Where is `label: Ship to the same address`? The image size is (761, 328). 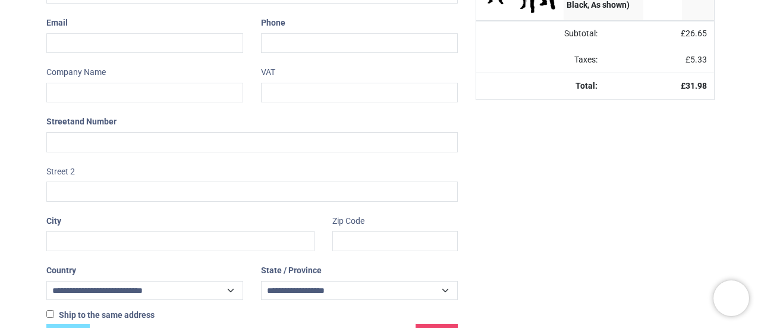 label: Ship to the same address is located at coordinates (100, 315).